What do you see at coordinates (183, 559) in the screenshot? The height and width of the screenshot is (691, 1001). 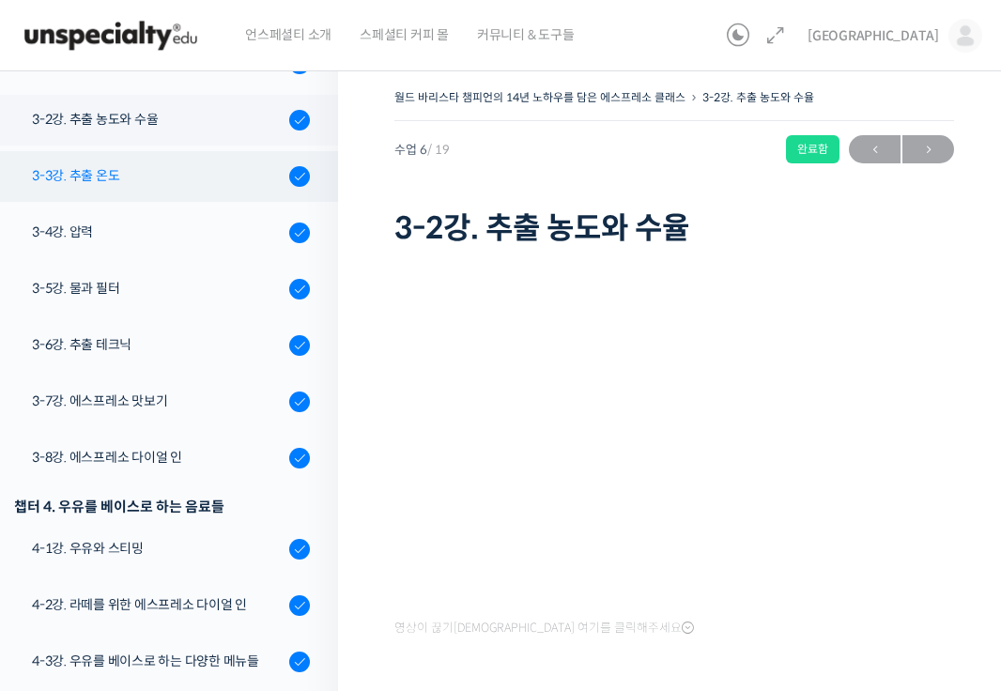 I see `a: 대화` at bounding box center [183, 559].